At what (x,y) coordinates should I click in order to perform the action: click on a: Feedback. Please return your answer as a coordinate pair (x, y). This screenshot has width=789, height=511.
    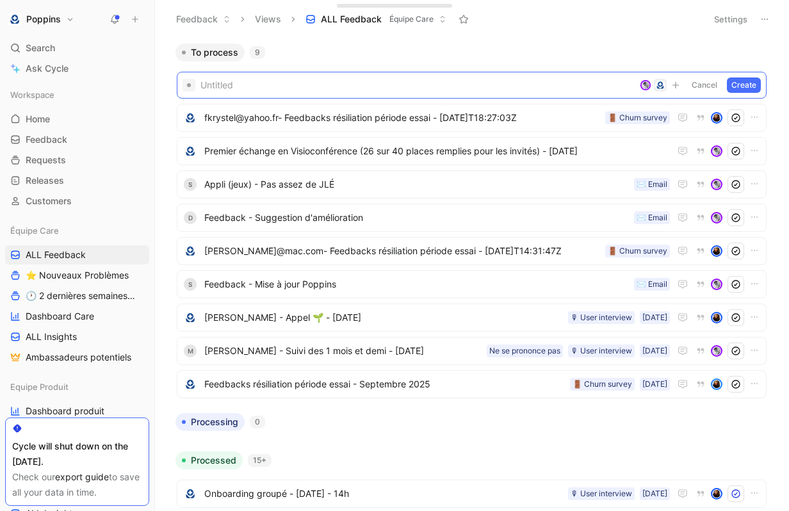
    Looking at the image, I should click on (77, 140).